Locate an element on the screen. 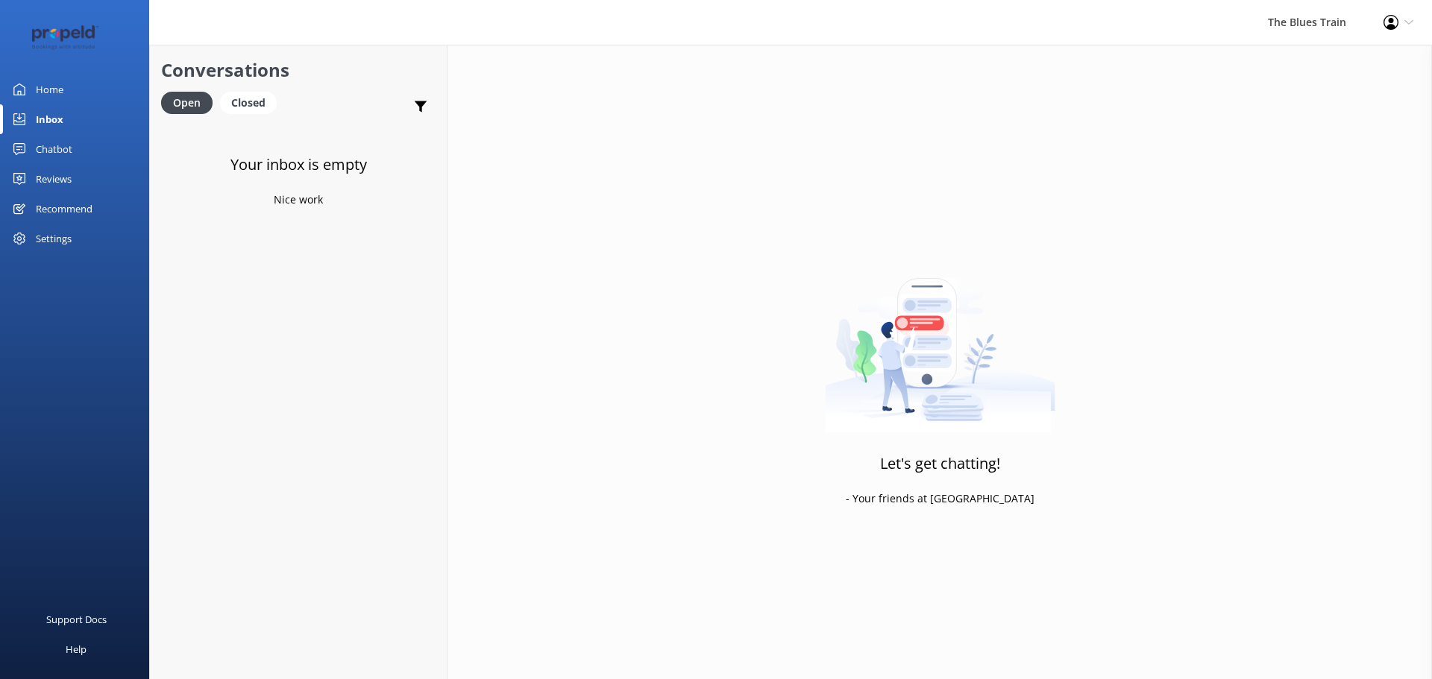 The image size is (1432, 679). div: Home is located at coordinates (49, 89).